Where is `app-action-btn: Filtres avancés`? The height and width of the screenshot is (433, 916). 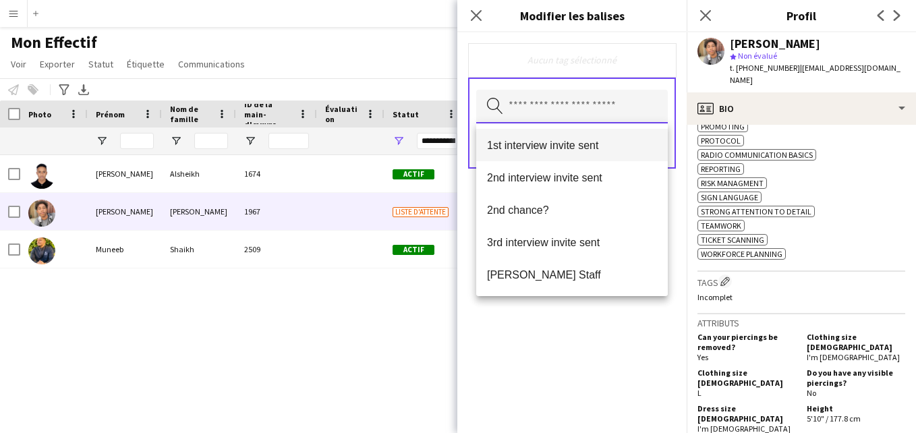 app-action-btn: Filtres avancés is located at coordinates (64, 90).